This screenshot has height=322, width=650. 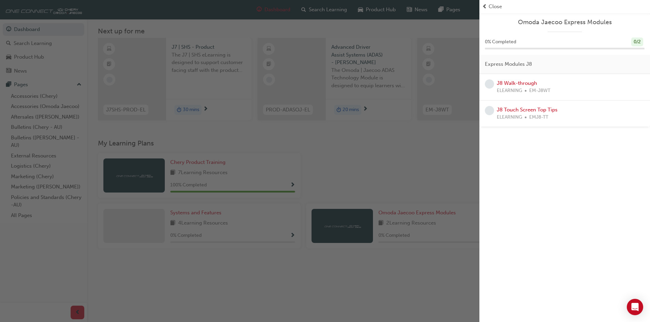 What do you see at coordinates (565, 22) in the screenshot?
I see `a: Omoda Jaecoo Express Modules` at bounding box center [565, 22].